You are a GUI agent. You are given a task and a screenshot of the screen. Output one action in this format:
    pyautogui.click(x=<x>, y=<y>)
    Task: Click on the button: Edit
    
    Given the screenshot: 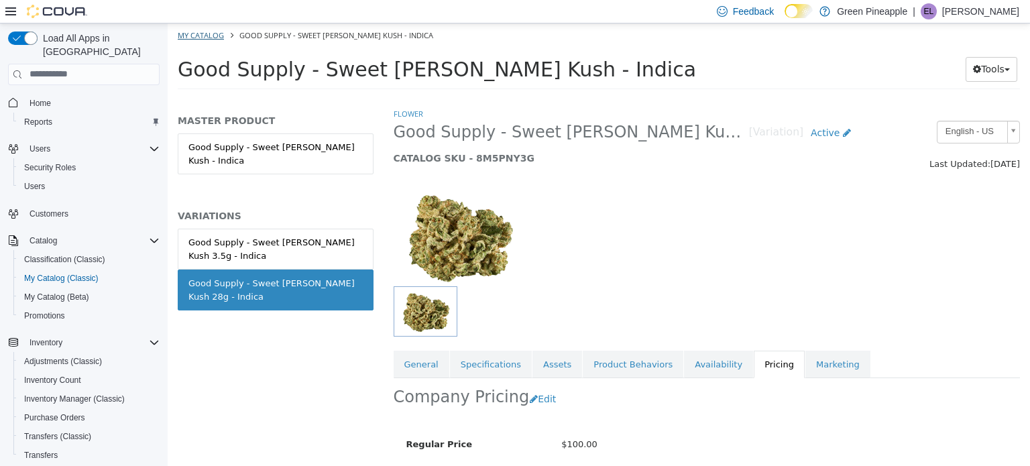 What is the action you would take?
    pyautogui.click(x=378, y=375)
    